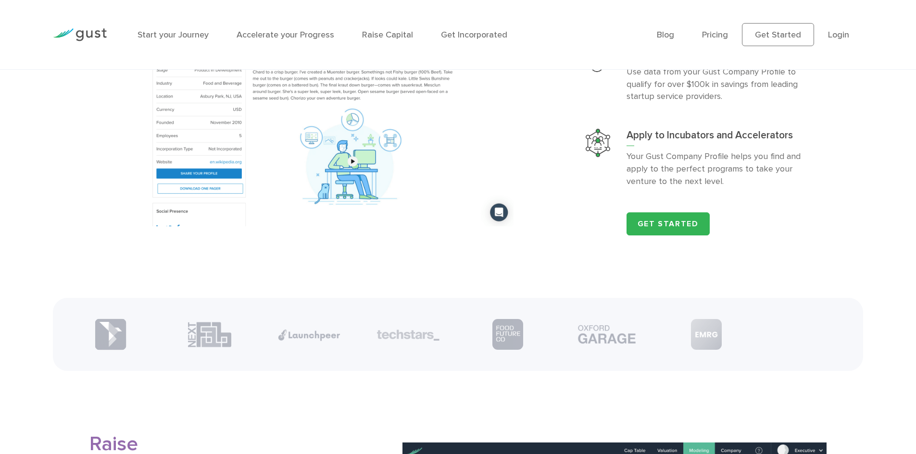  I want to click on a: Pricing, so click(715, 35).